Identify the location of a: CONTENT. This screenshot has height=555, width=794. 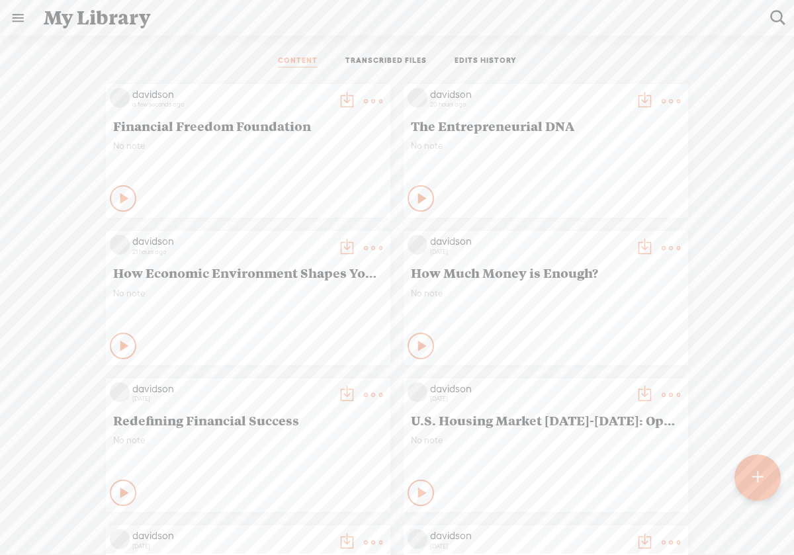
(298, 62).